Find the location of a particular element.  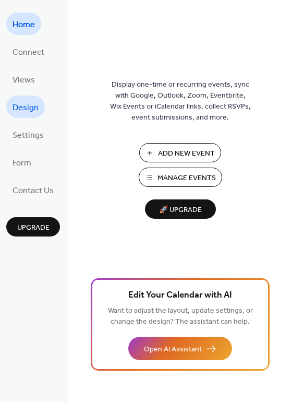

a: Connect is located at coordinates (28, 51).